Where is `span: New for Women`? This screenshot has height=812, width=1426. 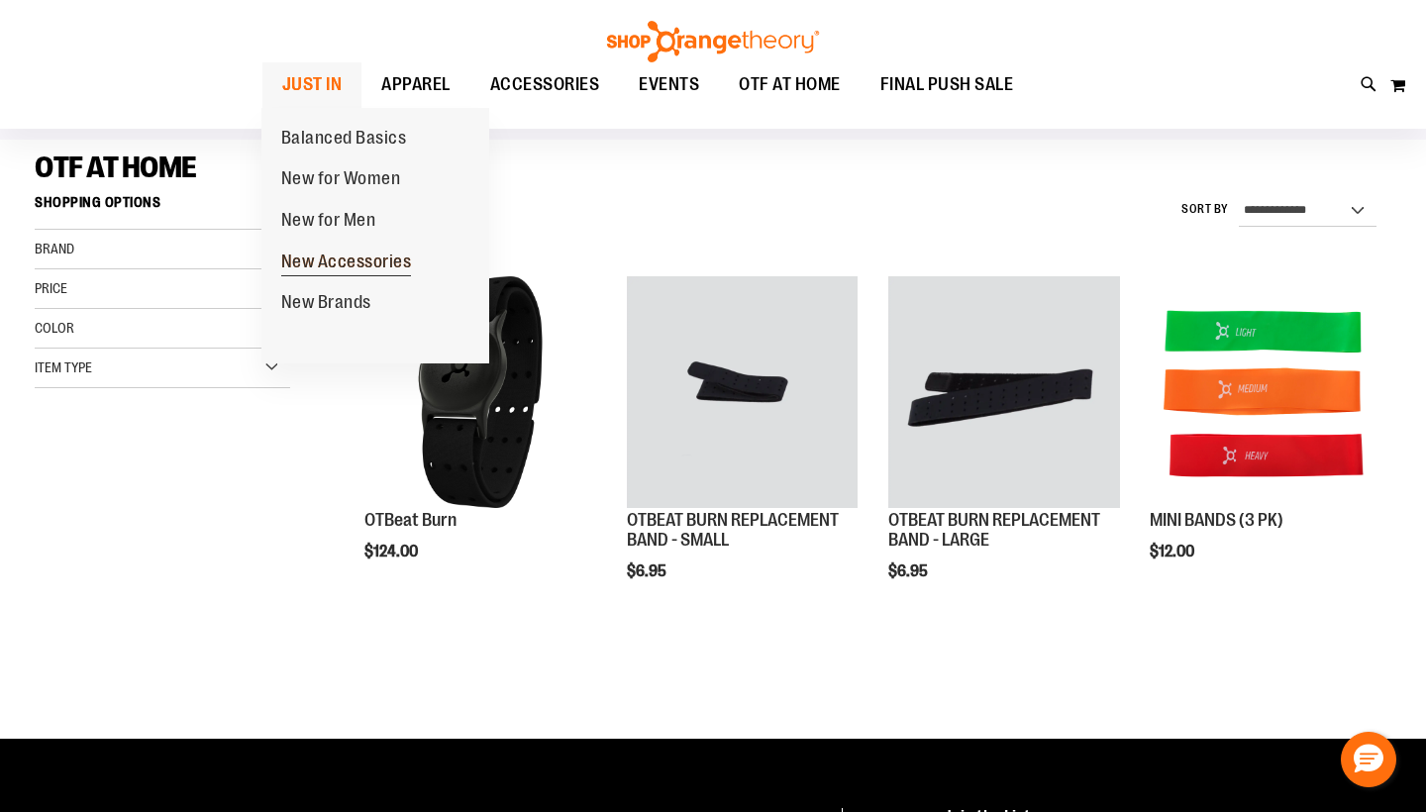
span: New for Women is located at coordinates (341, 180).